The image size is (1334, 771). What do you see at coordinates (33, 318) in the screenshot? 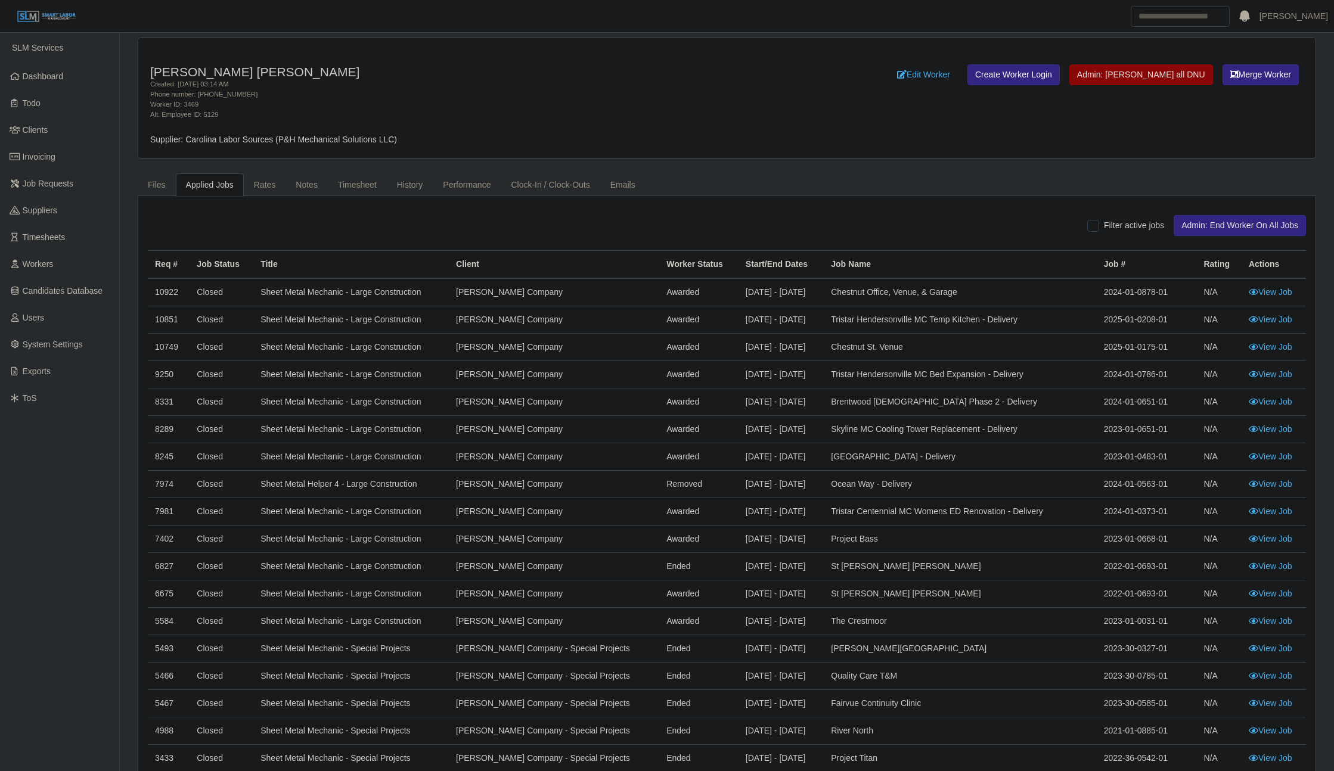
I see `span: Users` at bounding box center [33, 318].